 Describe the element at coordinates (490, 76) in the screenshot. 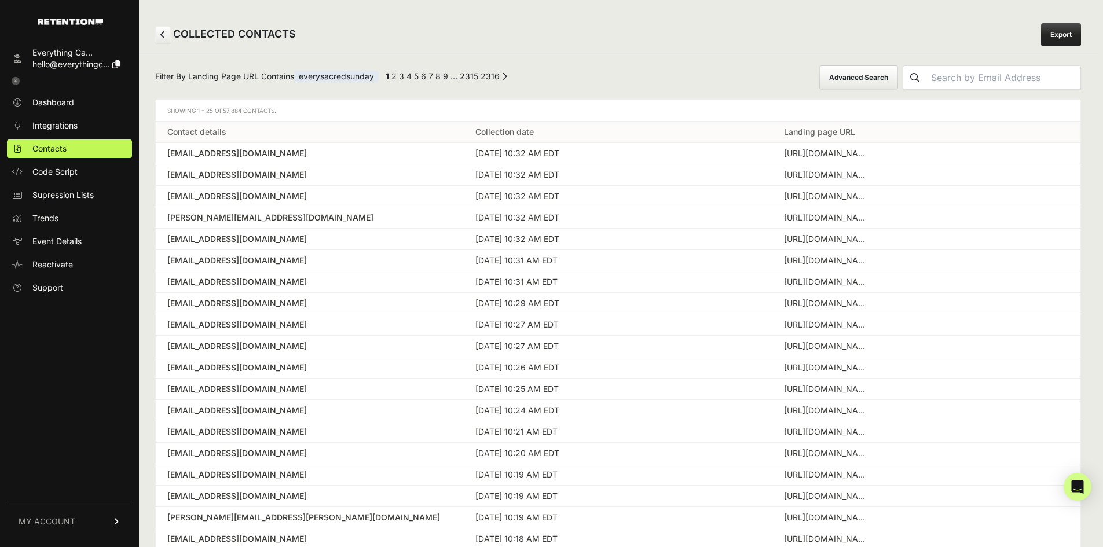

I see `a: Page 2316` at that location.